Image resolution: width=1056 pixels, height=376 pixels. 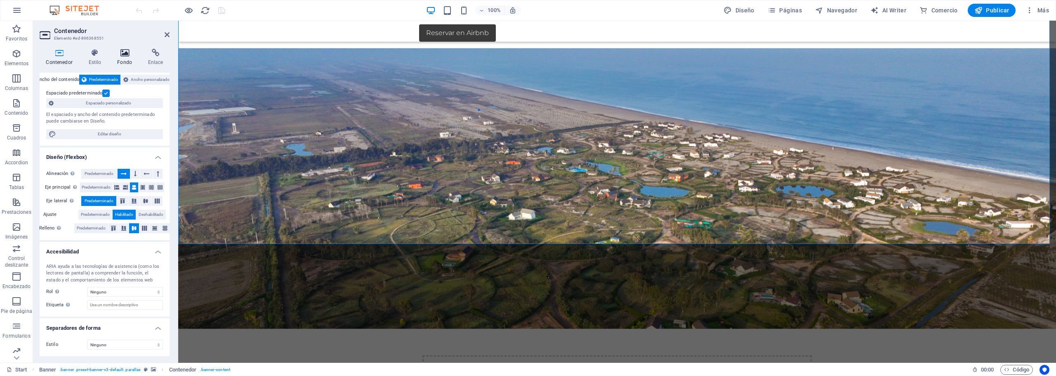 I want to click on i: Al redimensionar, ajustar el nivel de zoom automáticamente para ajustarse al dispositivo elegido., so click(x=513, y=10).